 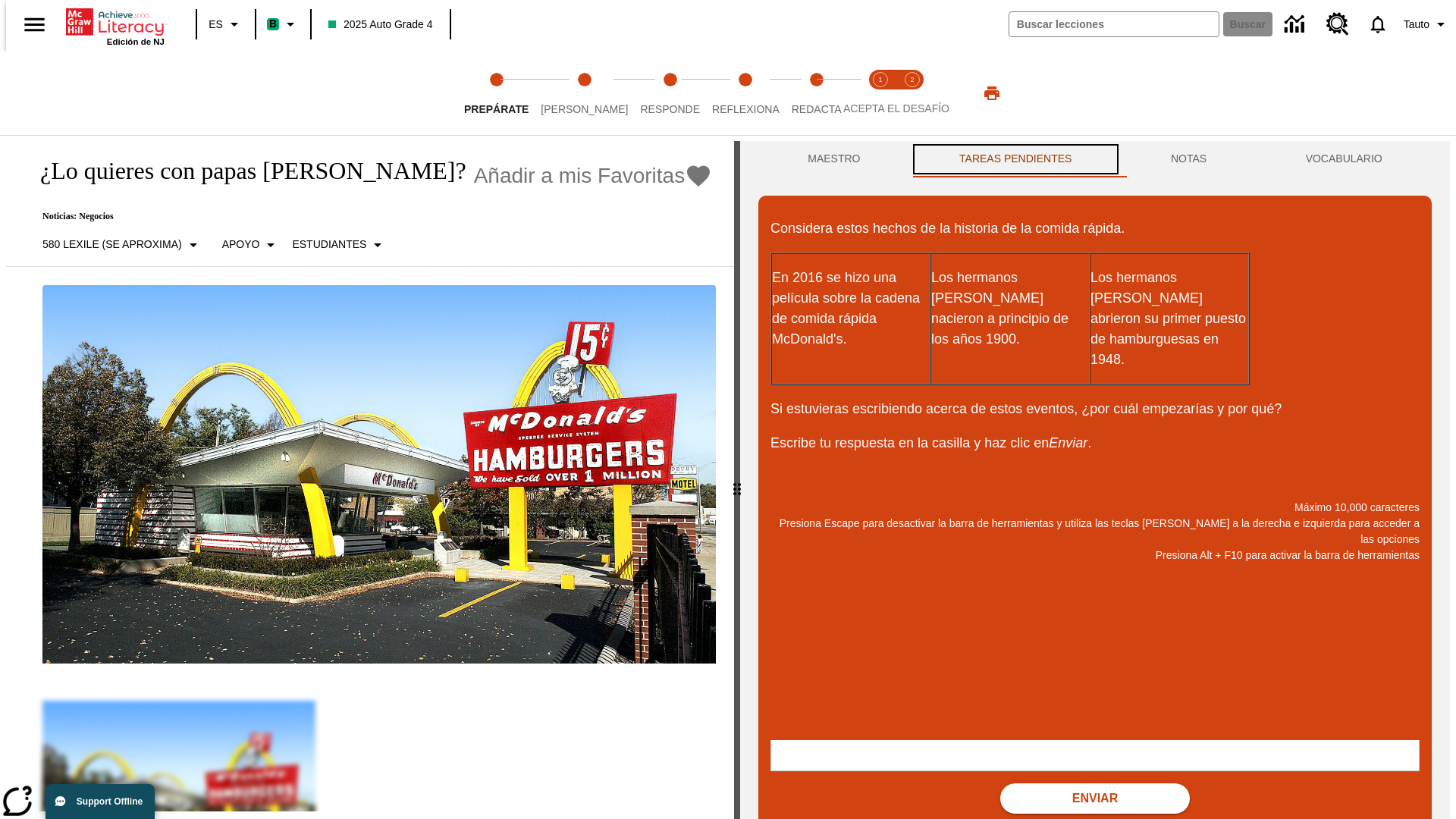 I want to click on button: Abrir el menú lateral, so click(x=34, y=24).